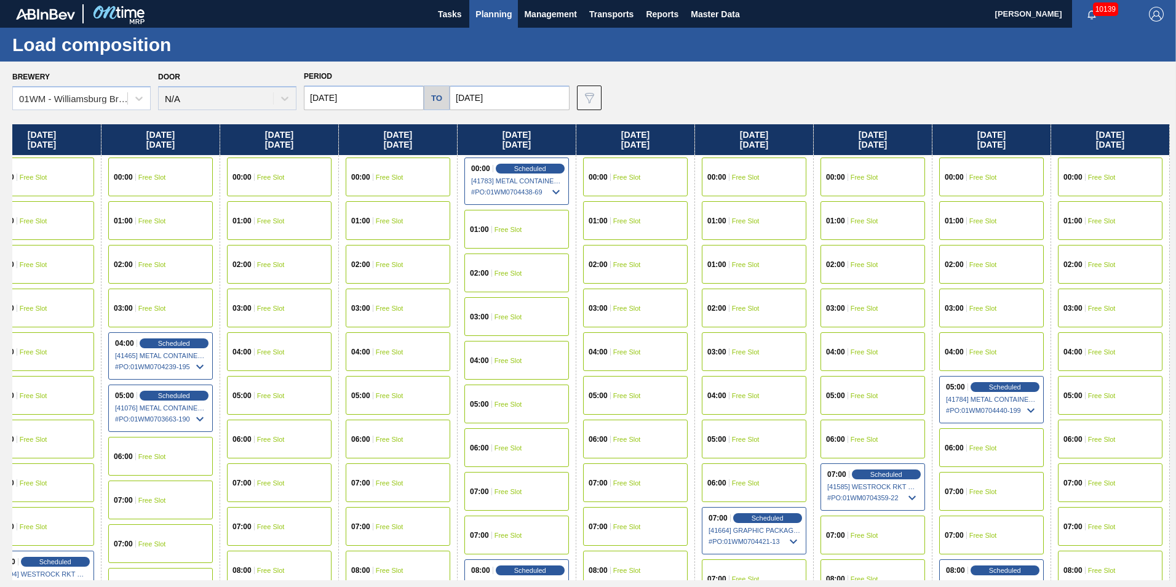 This screenshot has width=1176, height=587. What do you see at coordinates (662, 14) in the screenshot?
I see `span: Reports` at bounding box center [662, 14].